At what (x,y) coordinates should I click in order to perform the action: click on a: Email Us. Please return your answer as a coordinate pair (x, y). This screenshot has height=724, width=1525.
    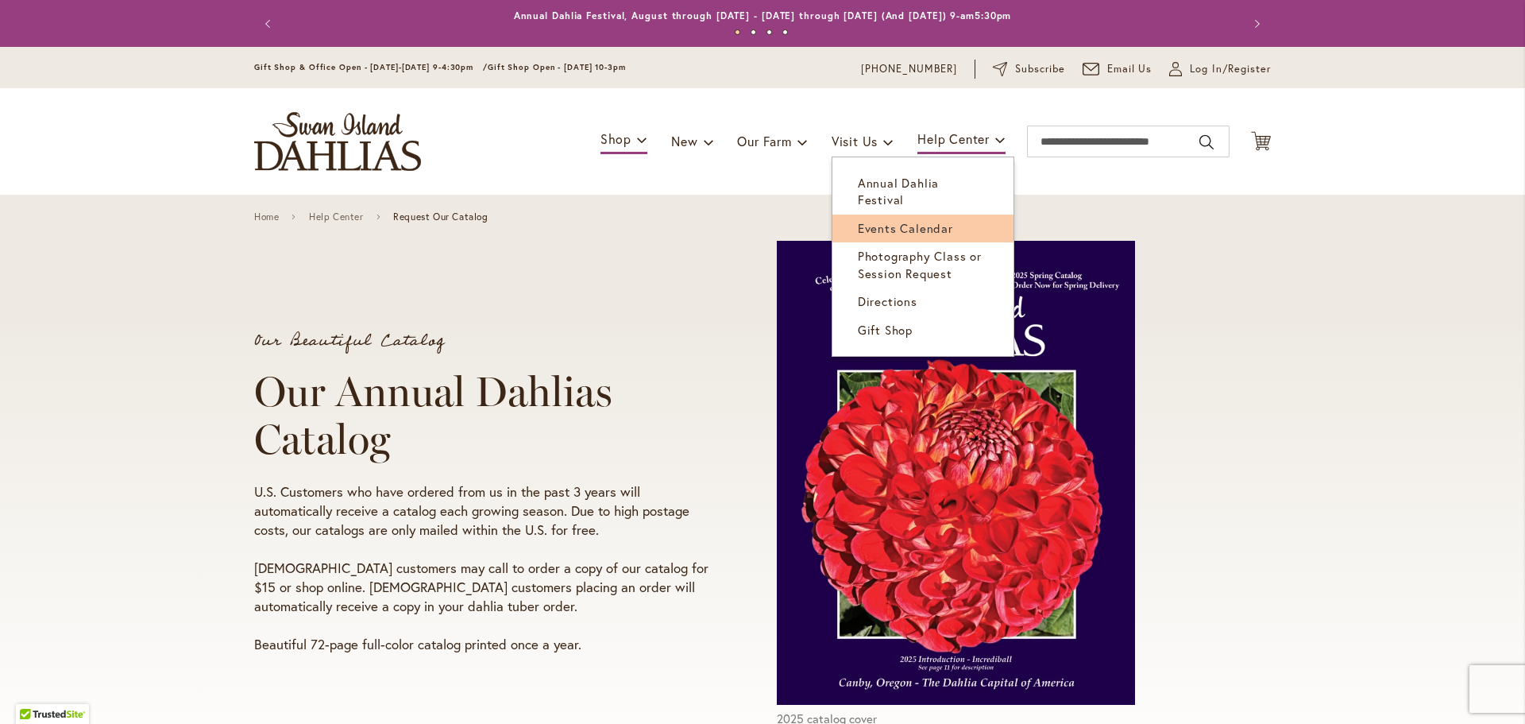
    Looking at the image, I should click on (1117, 69).